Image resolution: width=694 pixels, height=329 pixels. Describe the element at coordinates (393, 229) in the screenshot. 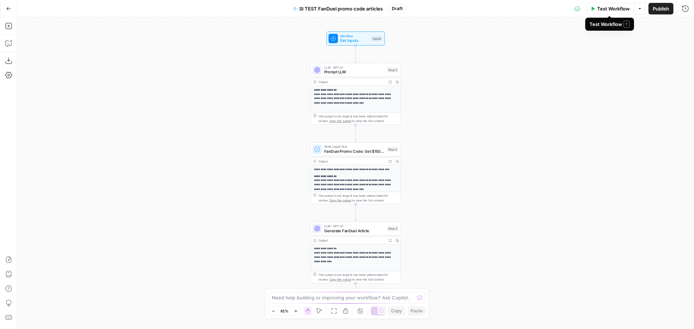

I see `div: Step 3` at that location.